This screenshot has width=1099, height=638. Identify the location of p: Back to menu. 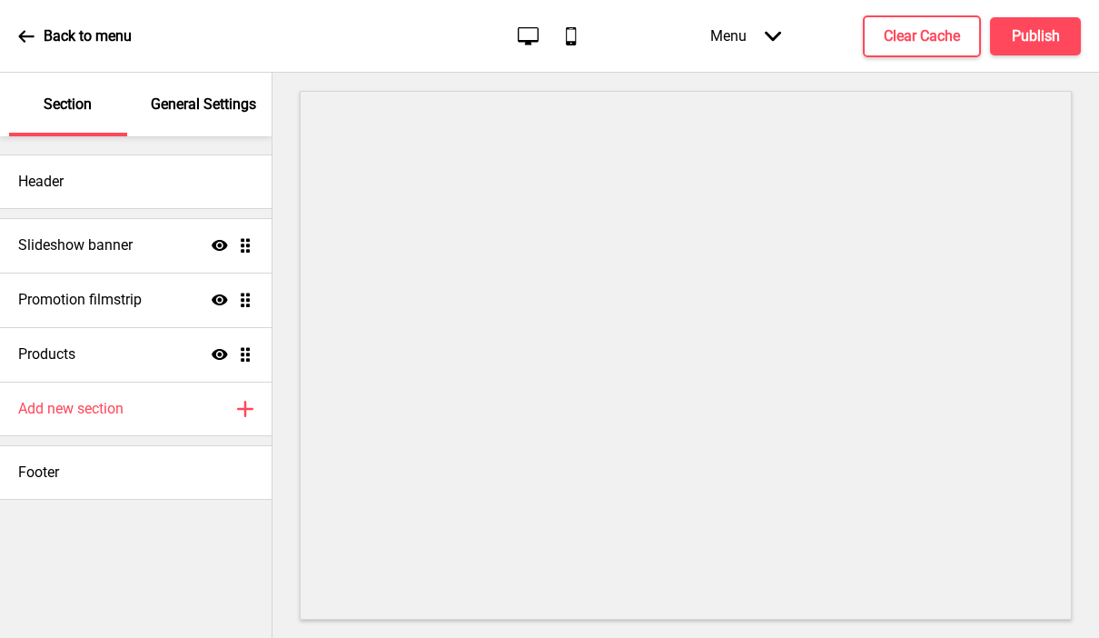
(87, 36).